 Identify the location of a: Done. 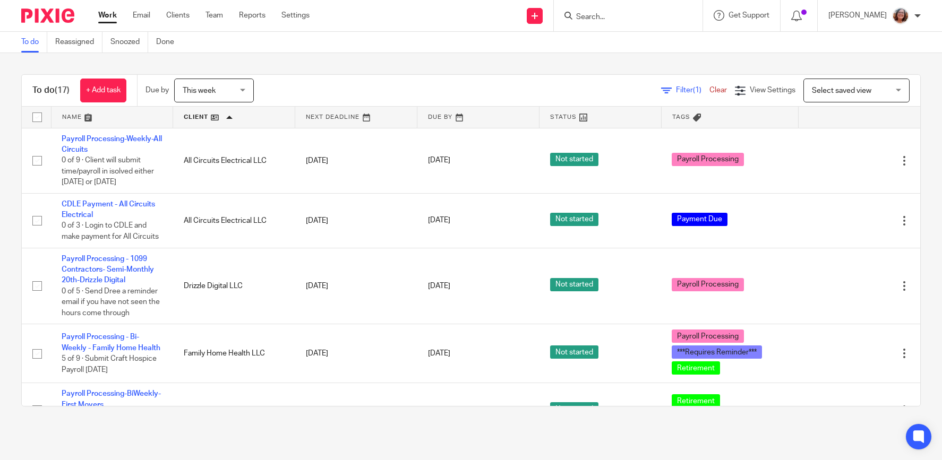
(169, 42).